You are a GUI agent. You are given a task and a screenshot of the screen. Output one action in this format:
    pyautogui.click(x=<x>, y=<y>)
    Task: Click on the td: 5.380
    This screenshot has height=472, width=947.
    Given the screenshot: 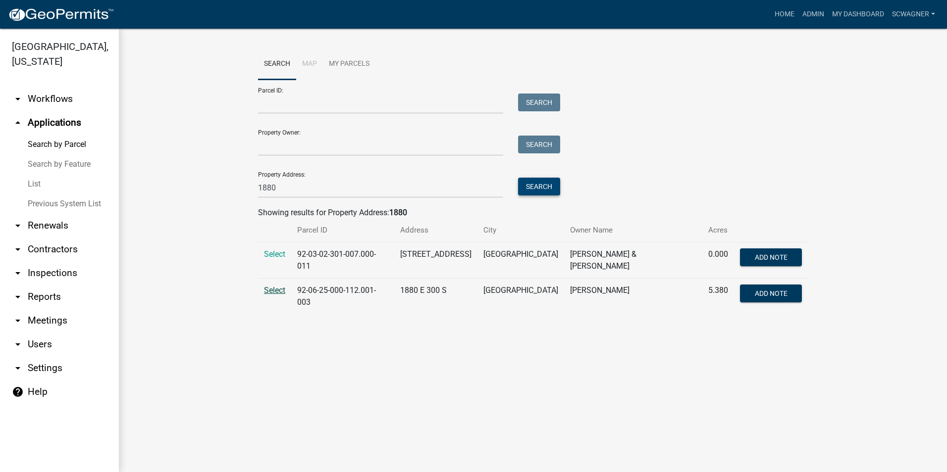 What is the action you would take?
    pyautogui.click(x=718, y=297)
    